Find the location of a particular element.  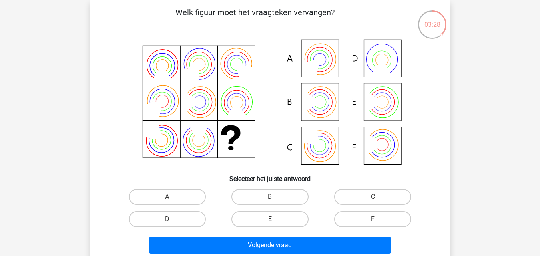

label: E is located at coordinates (270, 219).